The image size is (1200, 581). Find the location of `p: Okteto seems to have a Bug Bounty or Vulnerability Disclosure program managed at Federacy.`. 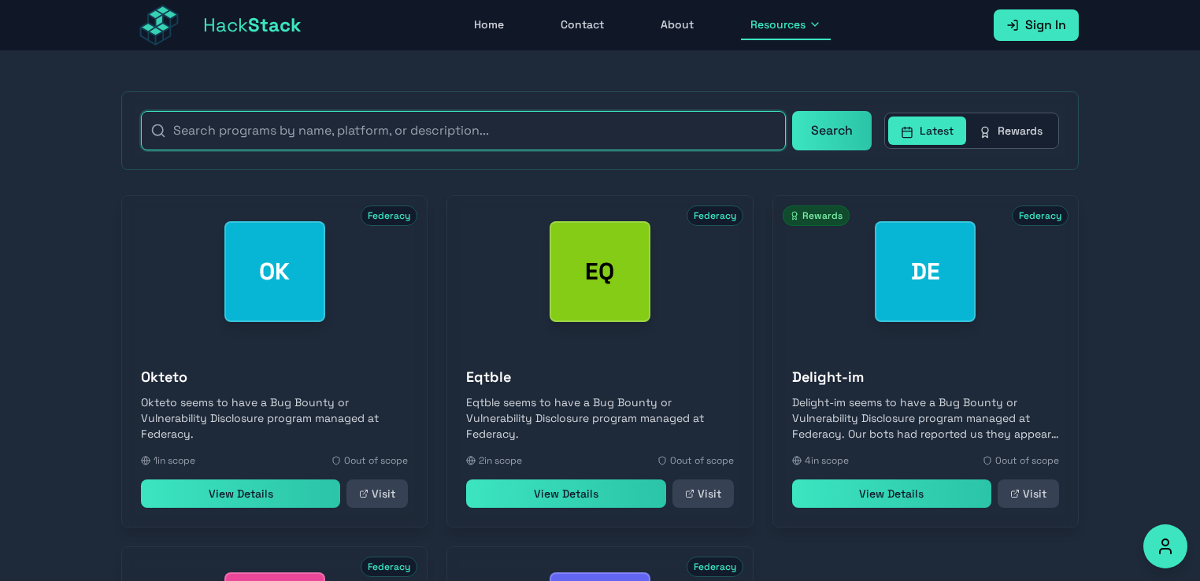

p: Okteto seems to have a Bug Bounty or Vulnerability Disclosure program managed at Federacy. is located at coordinates (274, 418).